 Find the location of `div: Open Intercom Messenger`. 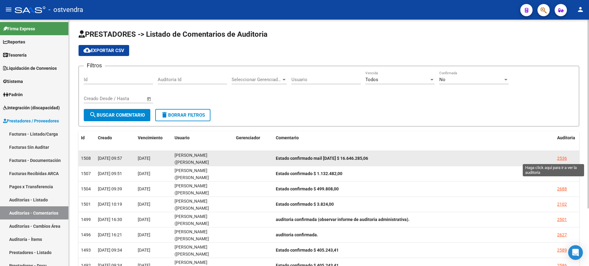

div: Open Intercom Messenger is located at coordinates (575, 253).